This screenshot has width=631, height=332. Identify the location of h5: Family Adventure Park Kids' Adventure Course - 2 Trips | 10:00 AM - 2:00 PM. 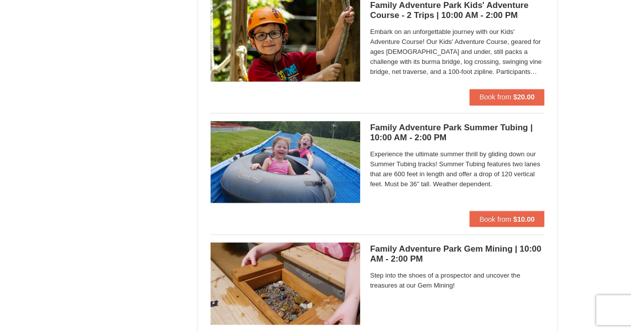
(457, 10).